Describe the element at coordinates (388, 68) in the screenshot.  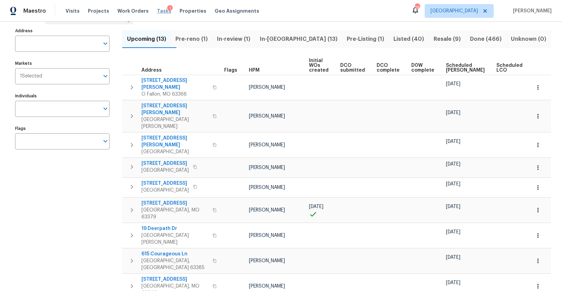
I see `span: DCO complete` at that location.